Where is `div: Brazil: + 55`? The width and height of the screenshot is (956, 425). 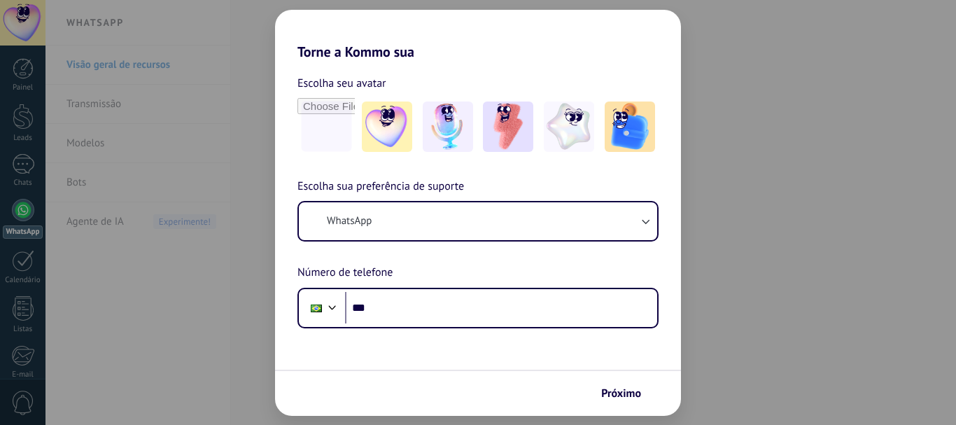 div: Brazil: + 55 is located at coordinates (316, 308).